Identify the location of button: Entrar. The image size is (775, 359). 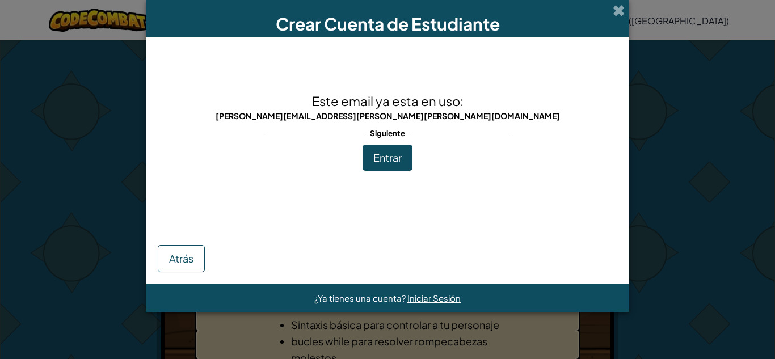
(388, 158).